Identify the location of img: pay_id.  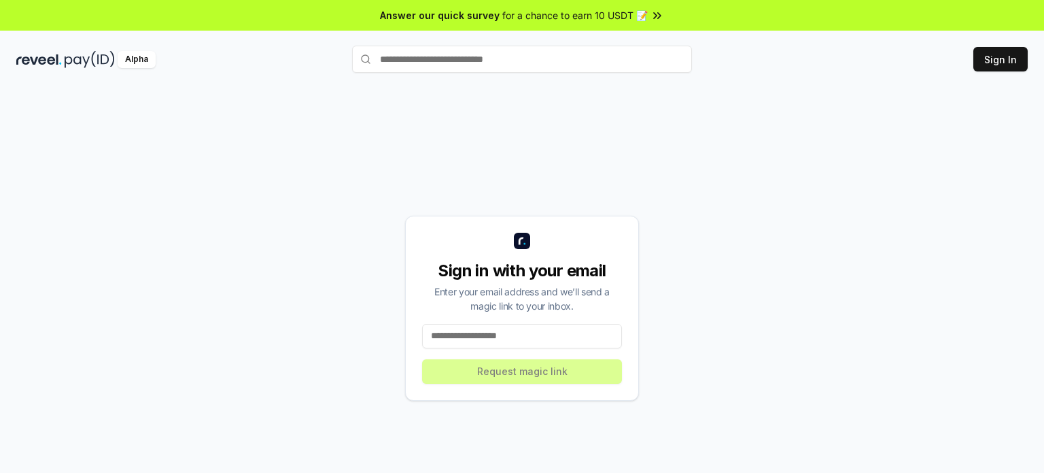
(90, 59).